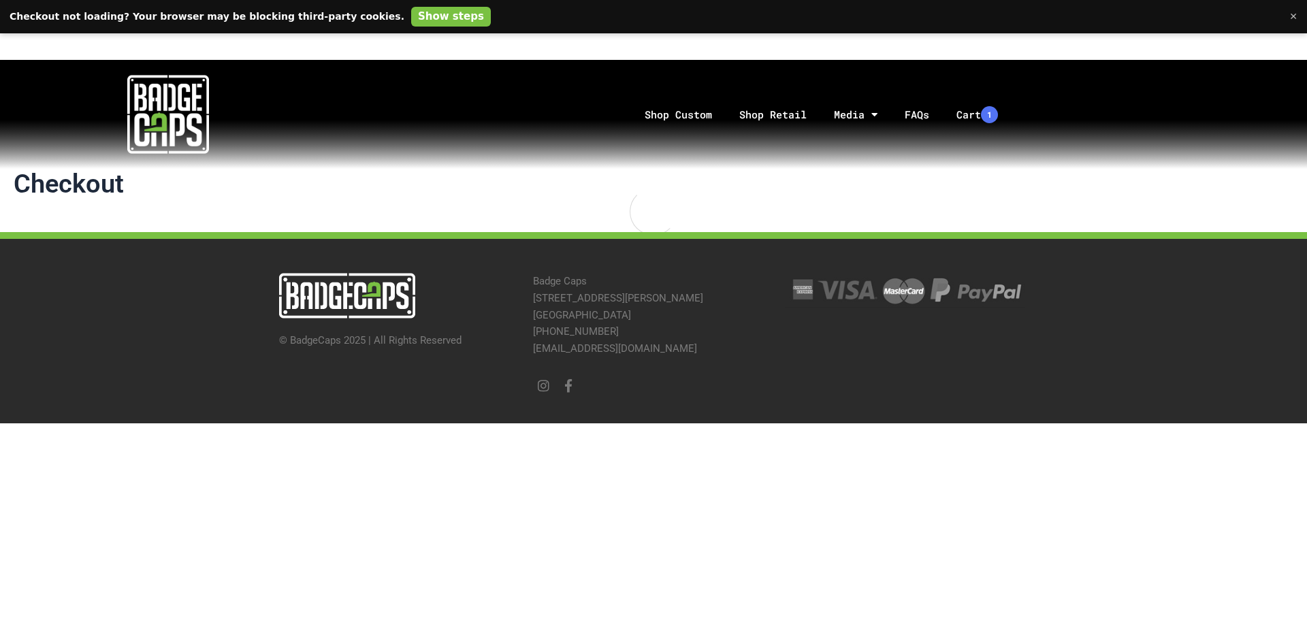 The image size is (1307, 620). I want to click on h1: Checkout, so click(654, 185).